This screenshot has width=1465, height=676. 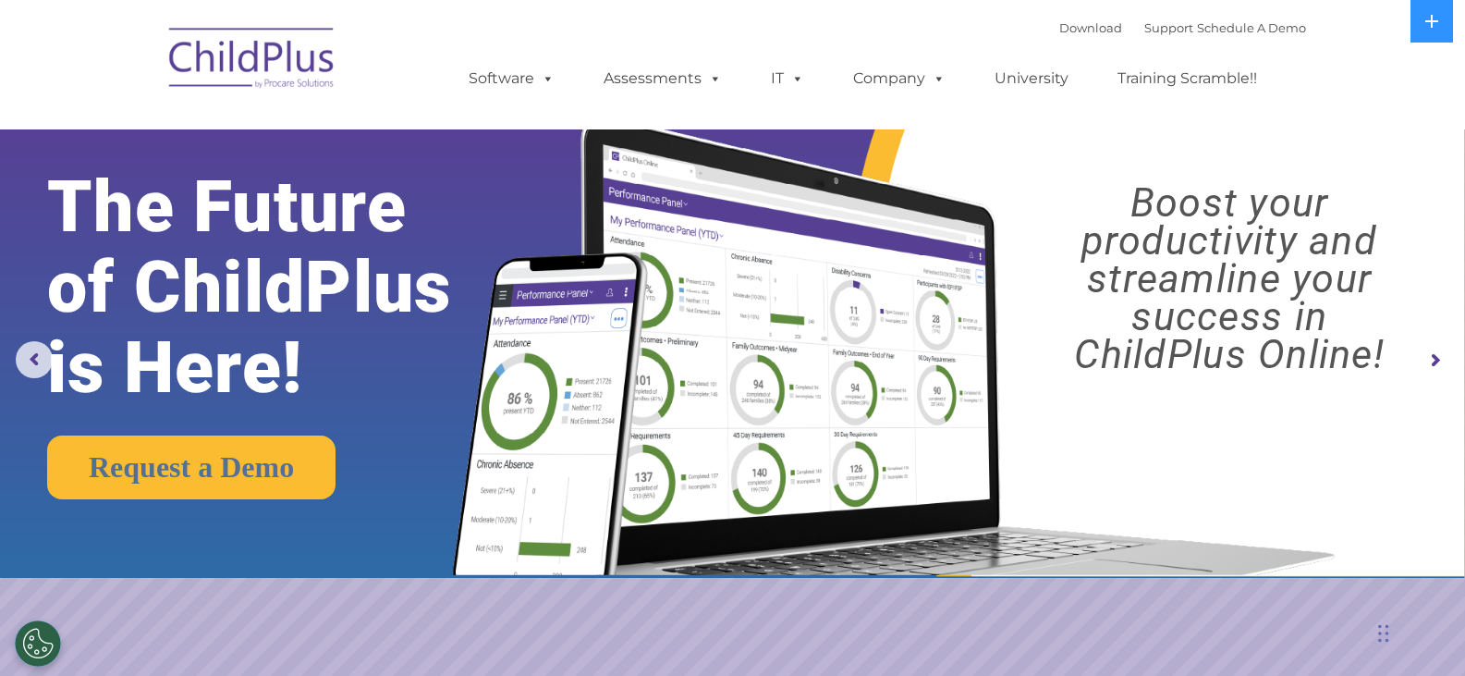 I want to click on rs-layer: Boost your productivity and streamline your success in ChildPlus Online!, so click(x=1229, y=278).